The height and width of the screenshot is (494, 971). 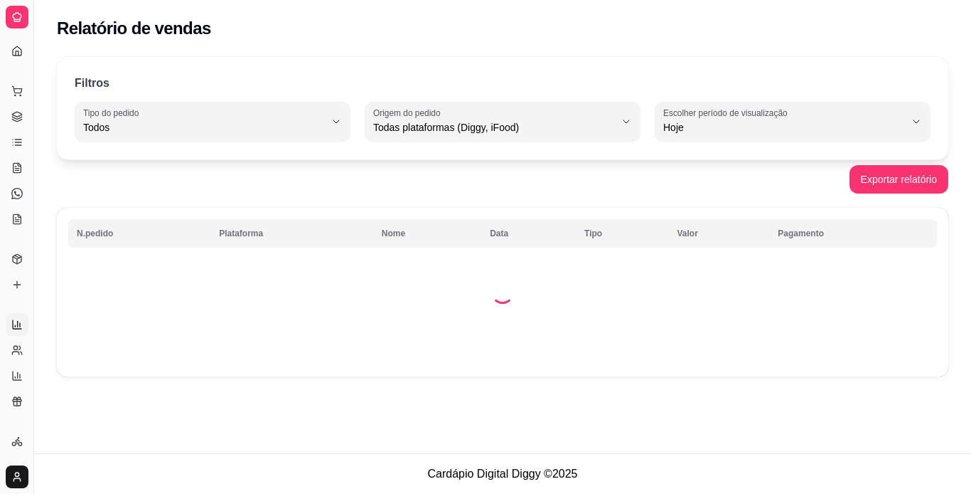 I want to click on span: Todas plataformas (Diggy, iFood), so click(x=494, y=127).